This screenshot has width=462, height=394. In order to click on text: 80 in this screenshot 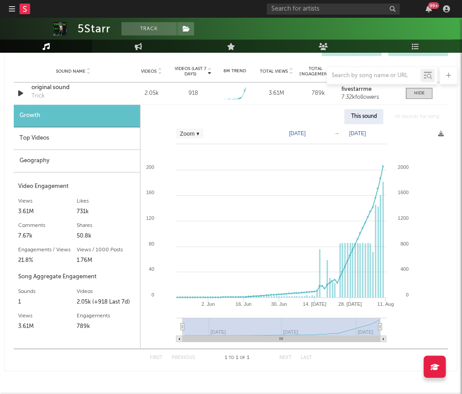, I will do `click(152, 244)`.